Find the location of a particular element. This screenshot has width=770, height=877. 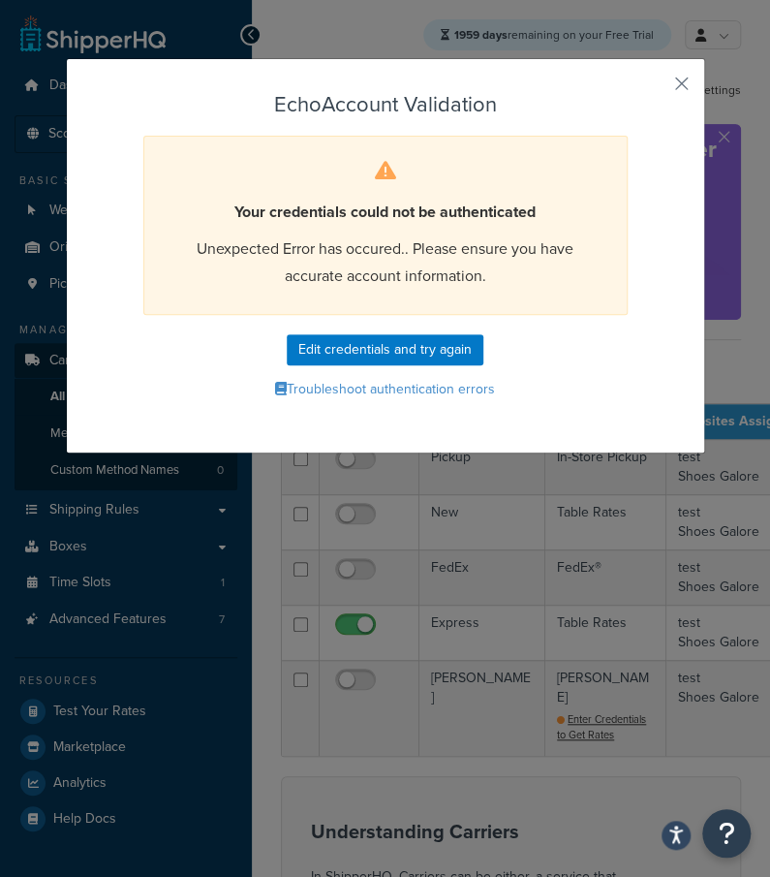

button: Open Resource Center is located at coordinates (727, 833).